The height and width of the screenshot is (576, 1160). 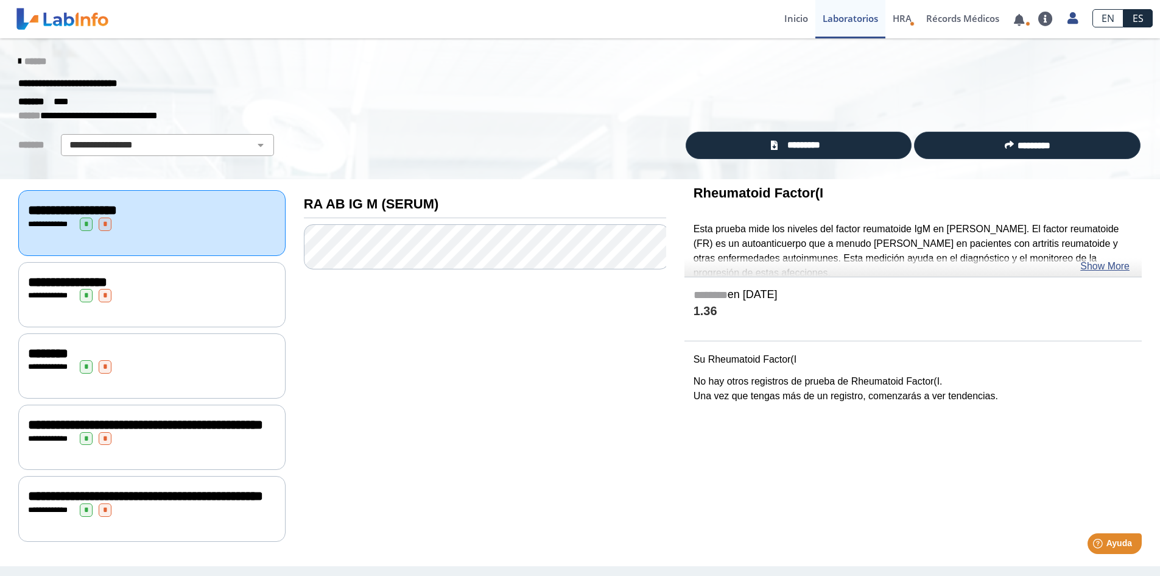 What do you see at coordinates (1108, 18) in the screenshot?
I see `a: EN` at bounding box center [1108, 18].